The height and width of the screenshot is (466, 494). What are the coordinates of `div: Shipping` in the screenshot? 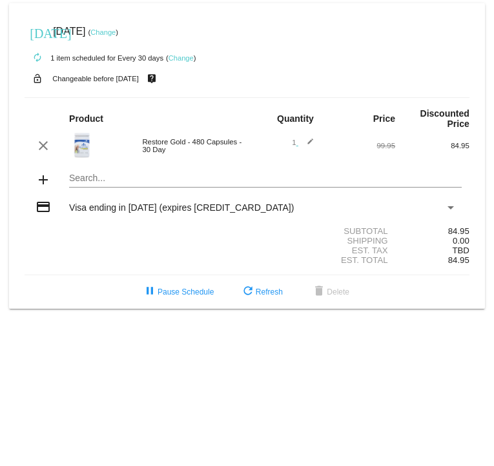 It's located at (321, 241).